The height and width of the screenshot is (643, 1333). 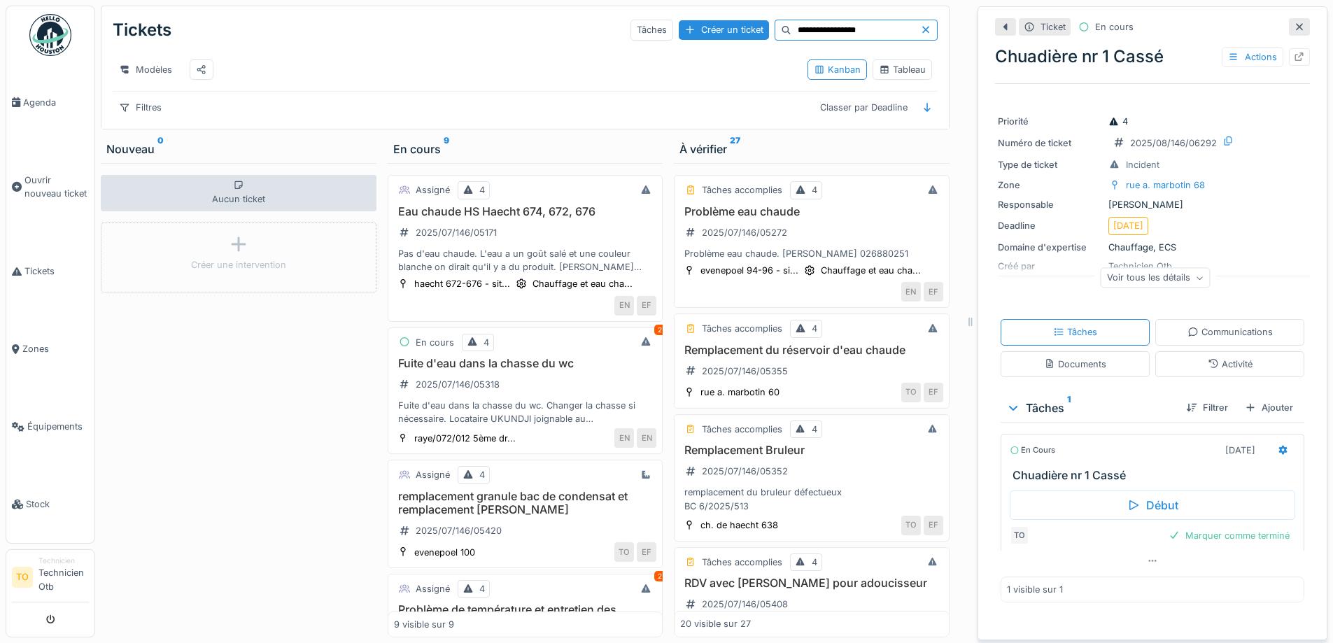 What do you see at coordinates (837, 69) in the screenshot?
I see `div: Kanban` at bounding box center [837, 69].